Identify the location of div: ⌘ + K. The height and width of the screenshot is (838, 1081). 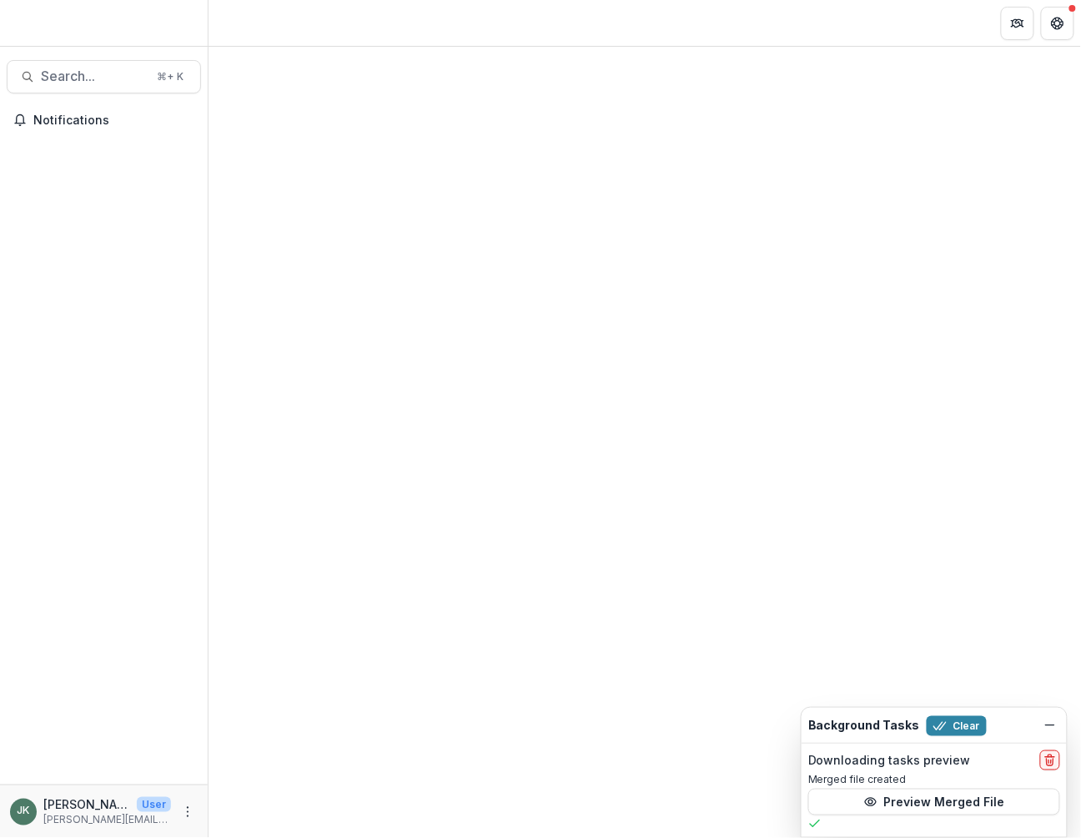
(170, 77).